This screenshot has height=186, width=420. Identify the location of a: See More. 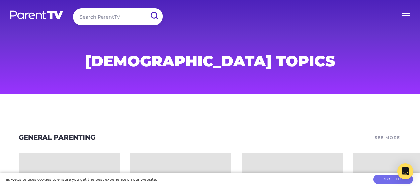
(388, 137).